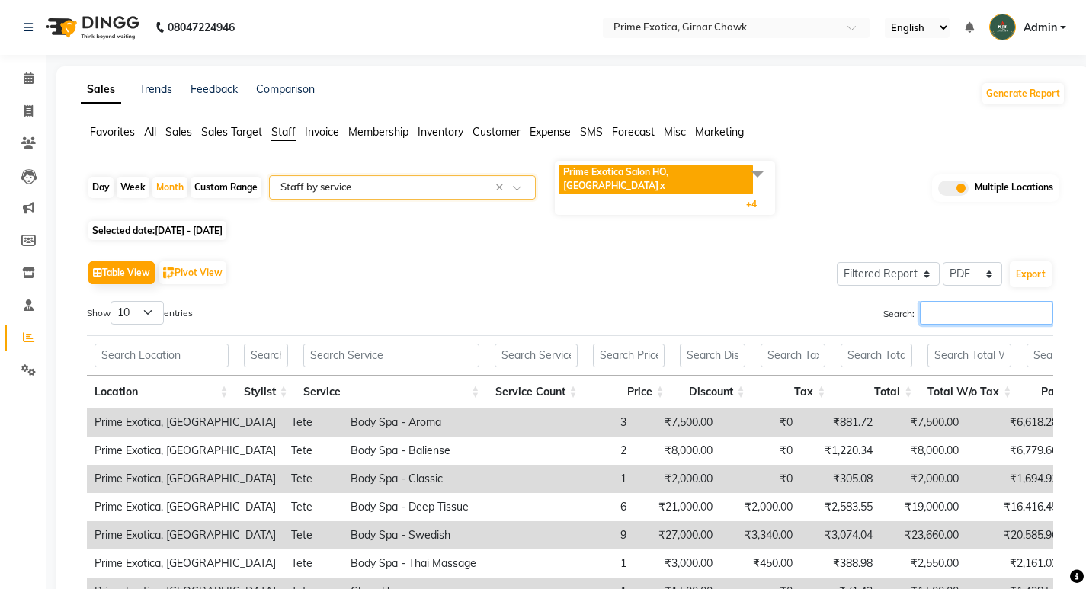 The width and height of the screenshot is (1086, 589). I want to click on span: Membership, so click(378, 132).